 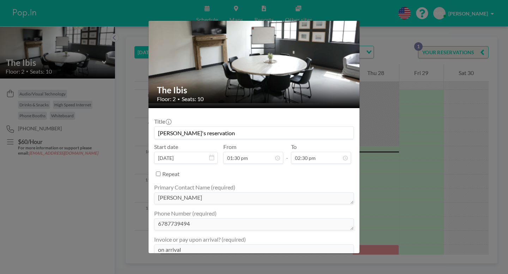 I want to click on label: To, so click(x=294, y=147).